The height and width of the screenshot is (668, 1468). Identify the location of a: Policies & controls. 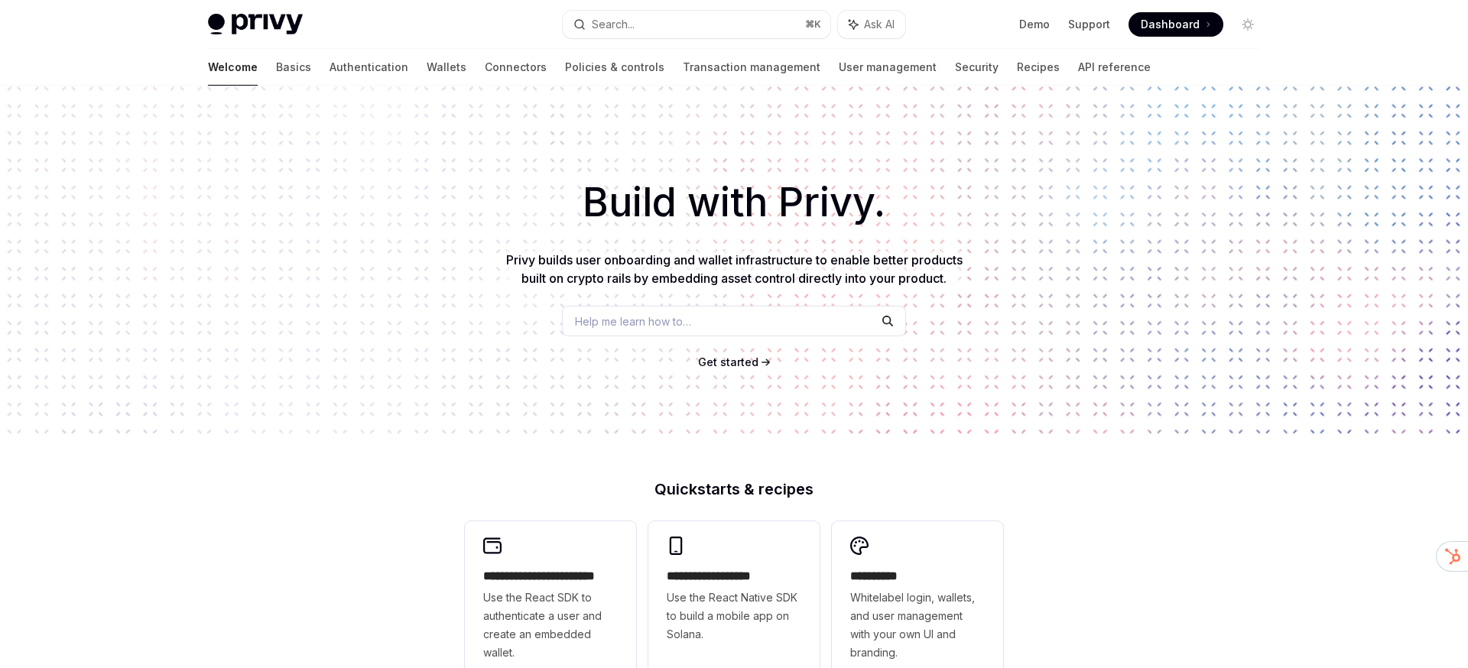
(615, 67).